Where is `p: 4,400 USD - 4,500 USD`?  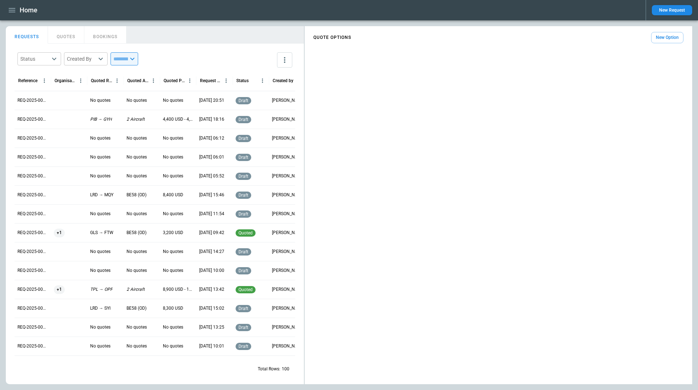
p: 4,400 USD - 4,500 USD is located at coordinates (178, 119).